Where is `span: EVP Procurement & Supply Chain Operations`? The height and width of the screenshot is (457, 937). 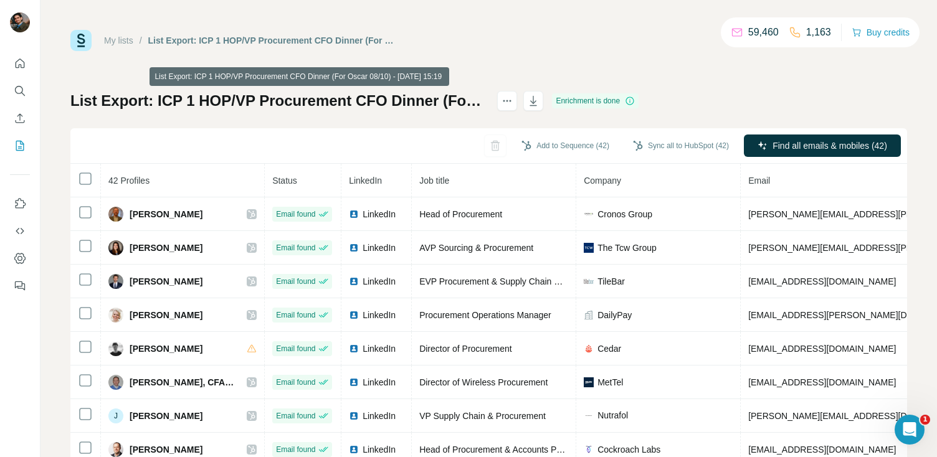 span: EVP Procurement & Supply Chain Operations is located at coordinates (508, 282).